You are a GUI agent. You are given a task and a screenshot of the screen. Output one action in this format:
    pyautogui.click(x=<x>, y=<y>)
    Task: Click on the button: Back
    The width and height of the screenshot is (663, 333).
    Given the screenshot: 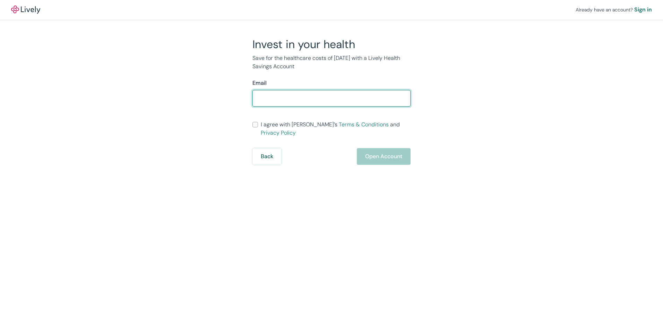 What is the action you would take?
    pyautogui.click(x=267, y=157)
    